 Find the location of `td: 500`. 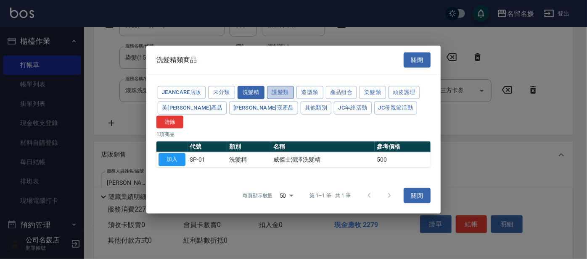

td: 500 is located at coordinates (402, 160).